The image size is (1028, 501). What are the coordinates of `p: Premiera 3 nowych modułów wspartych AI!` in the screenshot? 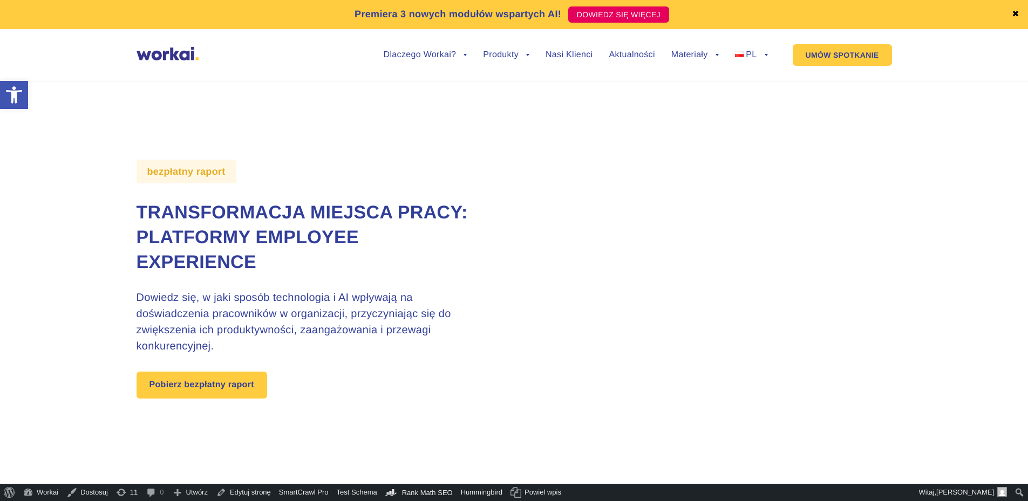 It's located at (457, 14).